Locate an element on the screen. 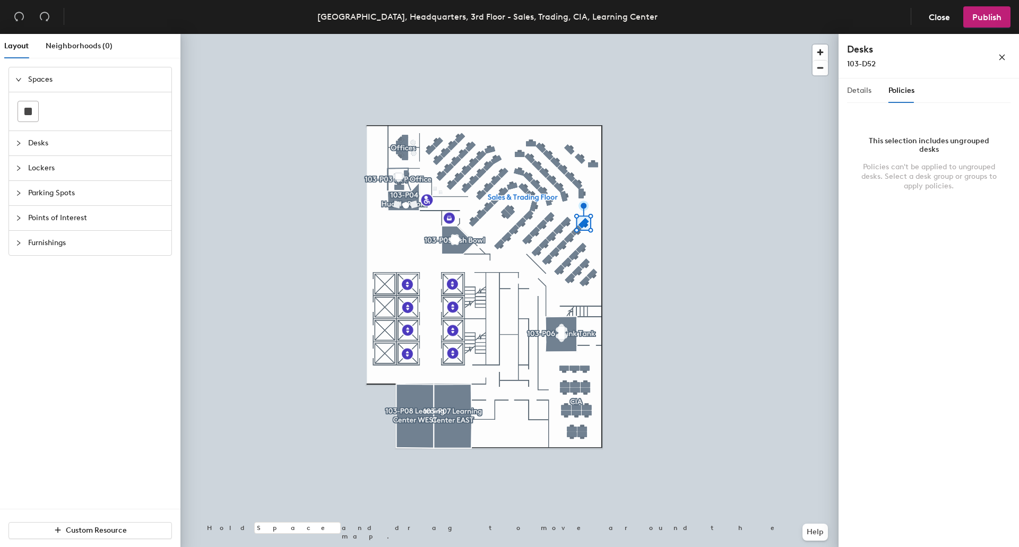  span: Furnishings is located at coordinates (97, 243).